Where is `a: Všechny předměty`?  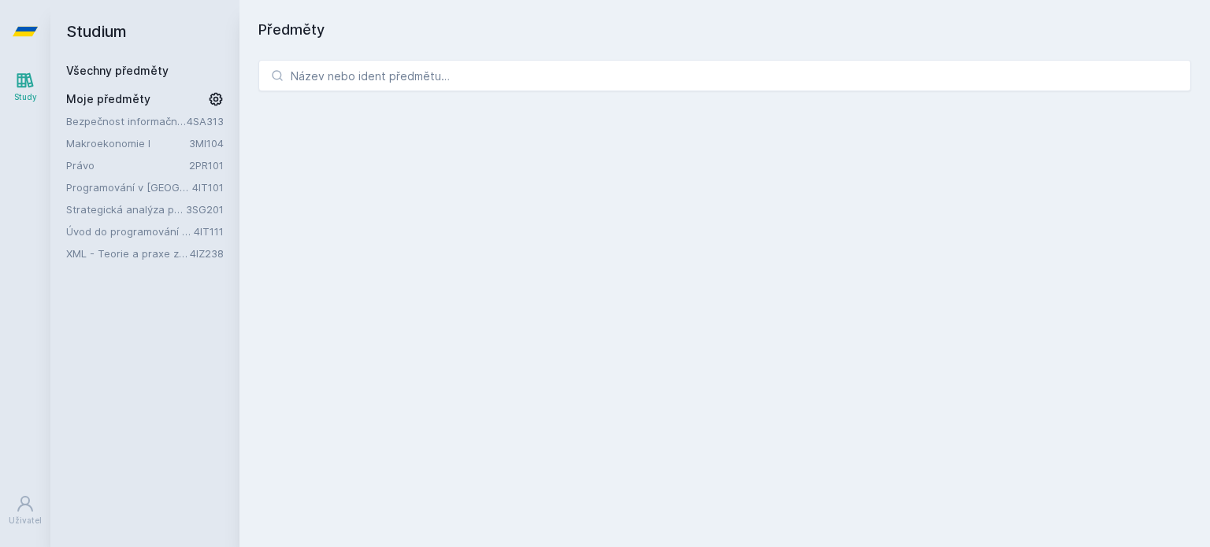 a: Všechny předměty is located at coordinates (117, 70).